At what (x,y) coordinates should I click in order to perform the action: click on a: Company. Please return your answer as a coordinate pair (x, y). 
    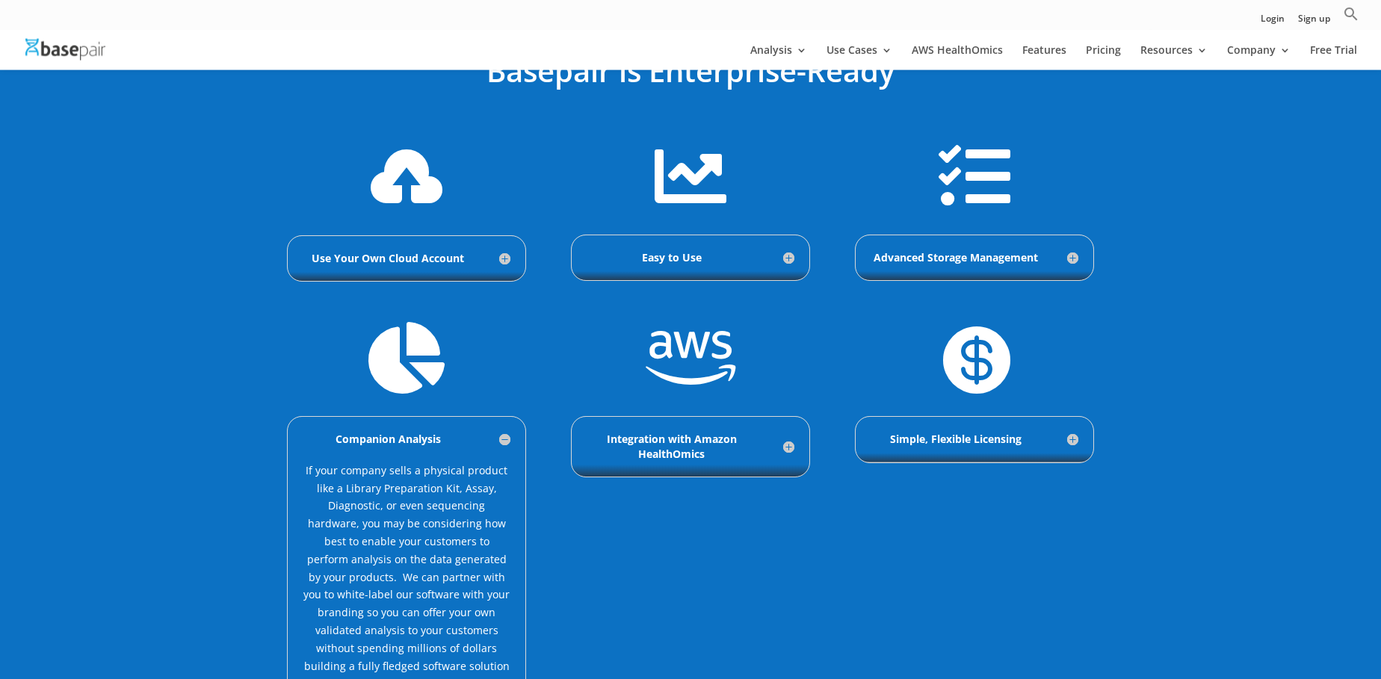
    Looking at the image, I should click on (1258, 58).